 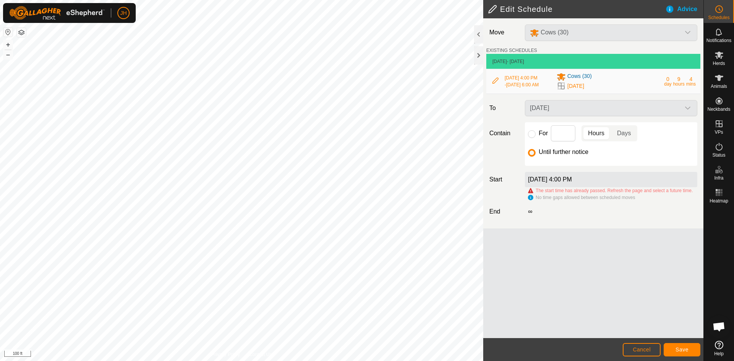 What do you see at coordinates (682, 350) in the screenshot?
I see `button: Save` at bounding box center [682, 350].